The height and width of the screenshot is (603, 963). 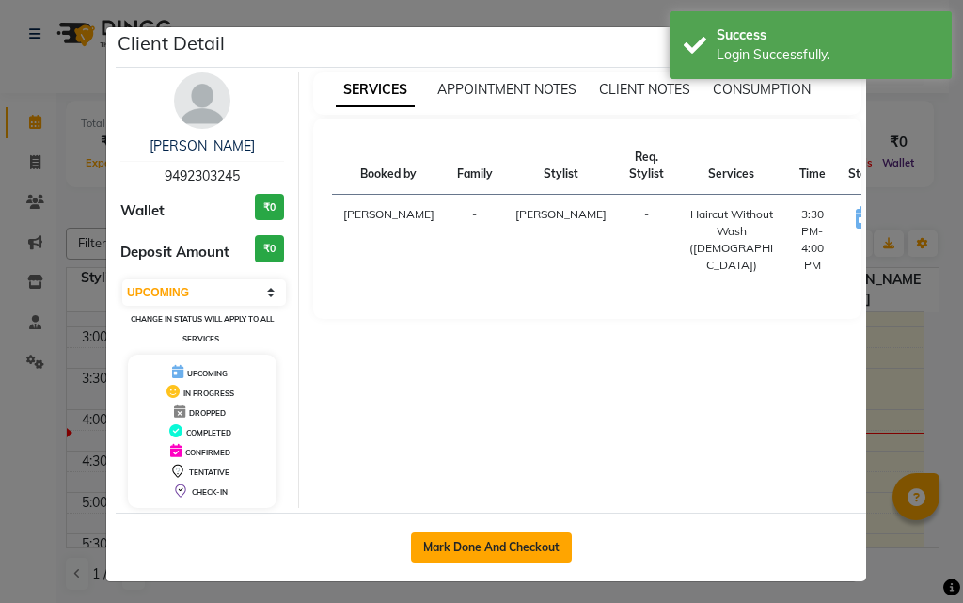 I want to click on span: UPCOMING, so click(x=207, y=373).